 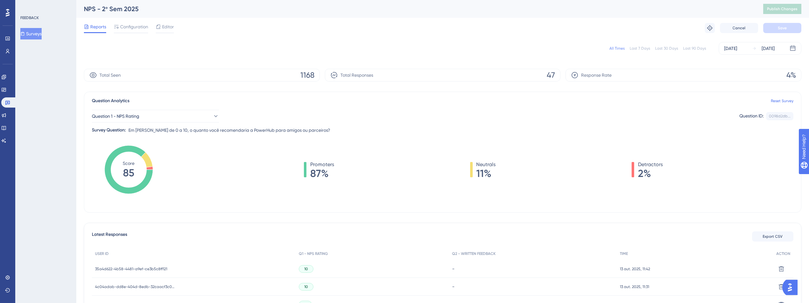 I want to click on span: Export CSV, so click(x=773, y=236).